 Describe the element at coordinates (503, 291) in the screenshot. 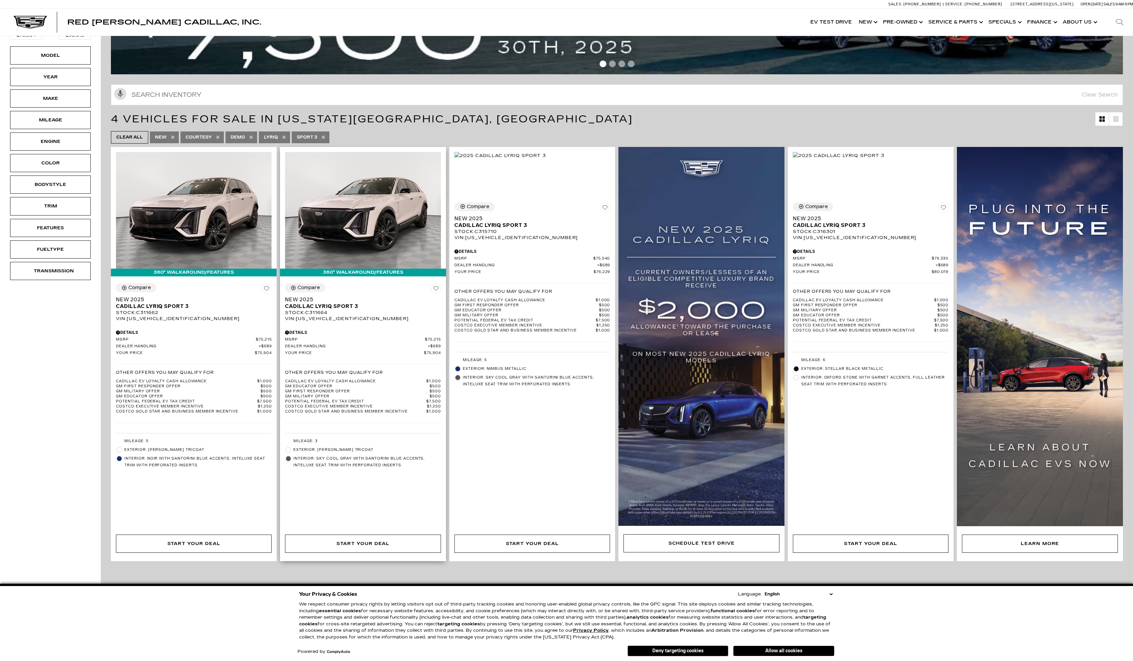

I see `p: Other Offers You May Qualify For` at that location.